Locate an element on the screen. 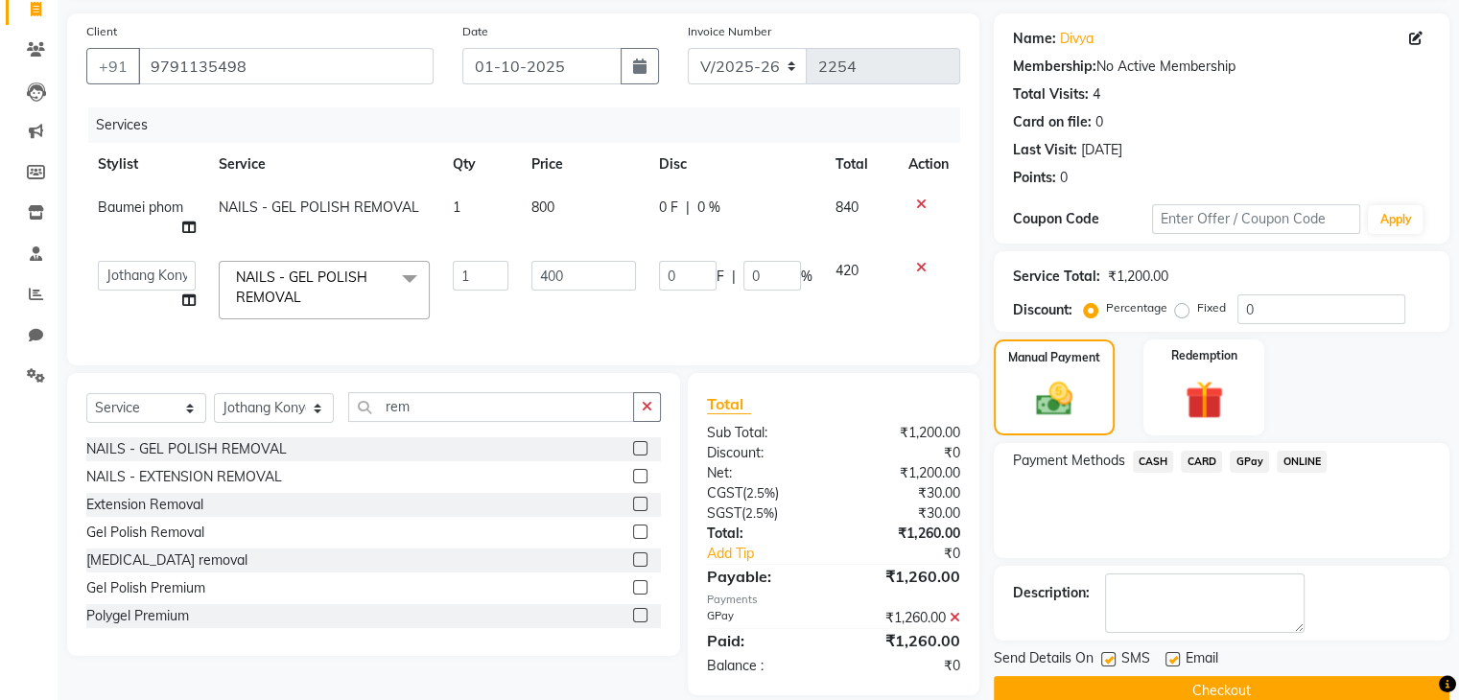 This screenshot has width=1459, height=700. div: Polygel Premium is located at coordinates (137, 616).